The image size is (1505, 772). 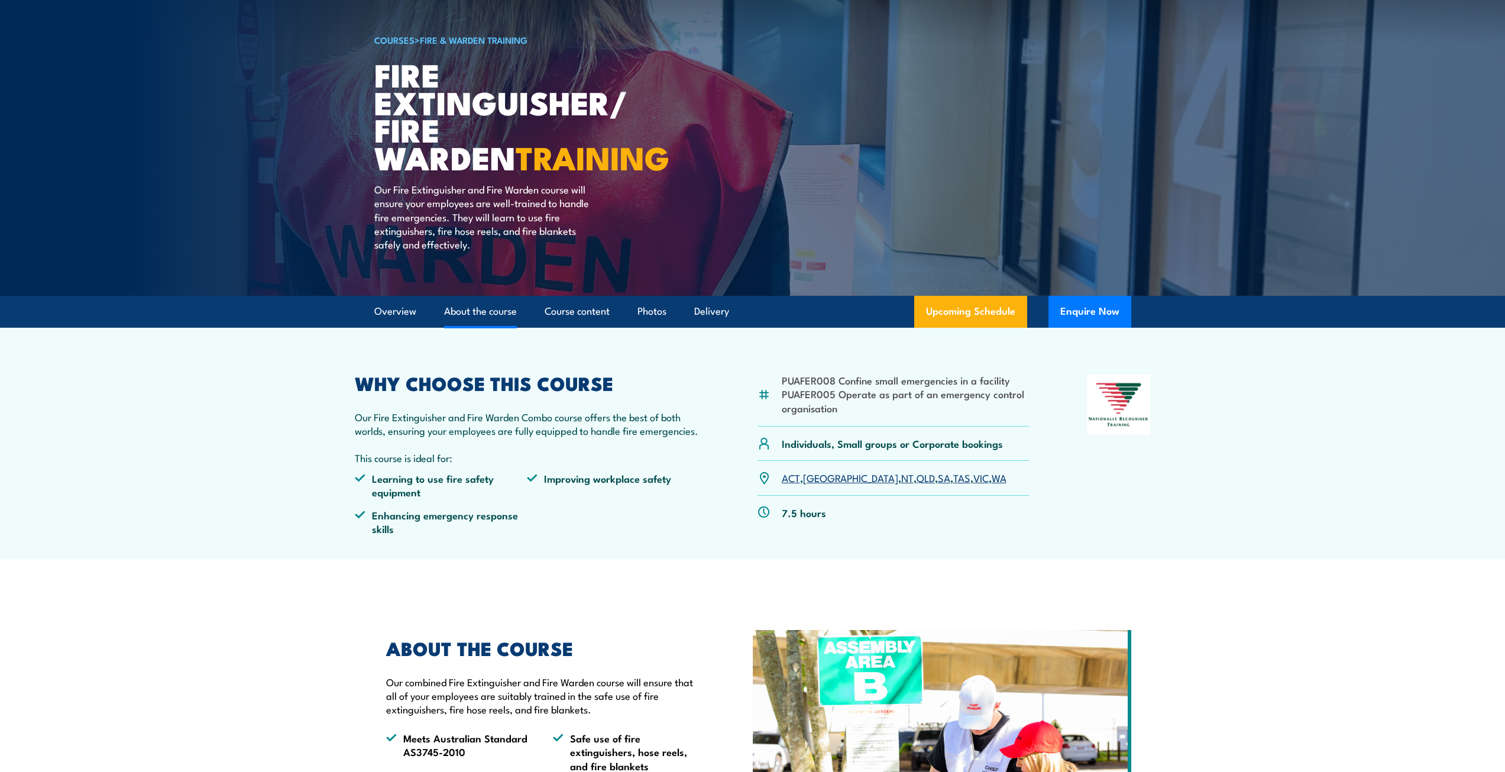 What do you see at coordinates (1090, 312) in the screenshot?
I see `button: Enquire Now` at bounding box center [1090, 312].